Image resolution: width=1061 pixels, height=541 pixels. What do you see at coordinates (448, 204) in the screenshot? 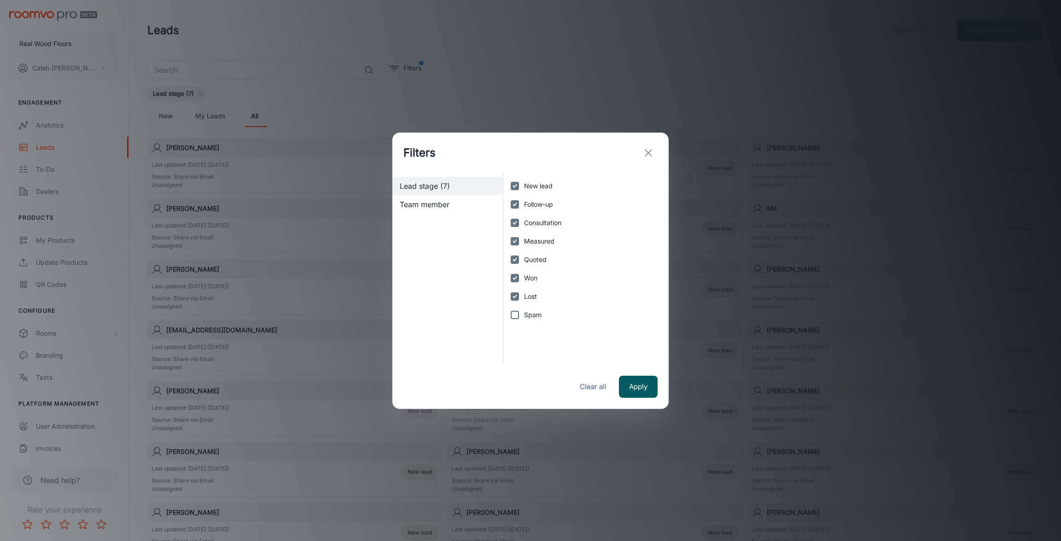
I see `span: Team member` at bounding box center [448, 204].